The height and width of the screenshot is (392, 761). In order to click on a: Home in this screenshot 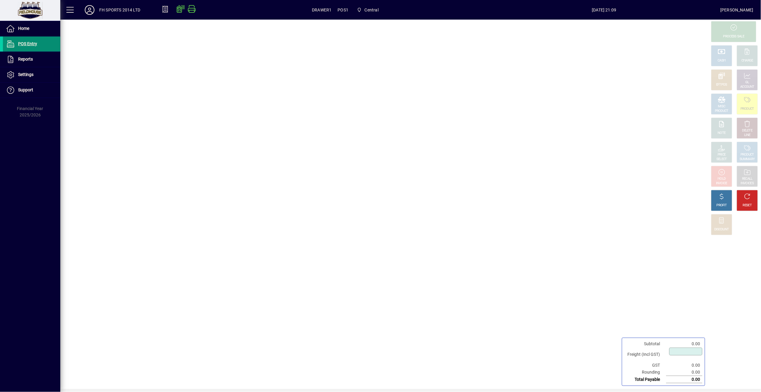, I will do `click(32, 29)`.